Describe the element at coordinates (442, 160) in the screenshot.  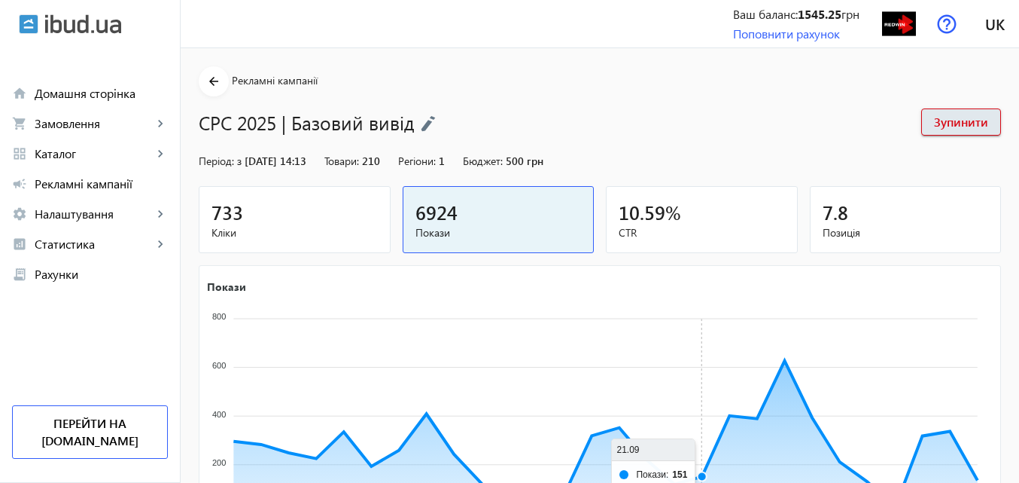
I see `span: 1` at that location.